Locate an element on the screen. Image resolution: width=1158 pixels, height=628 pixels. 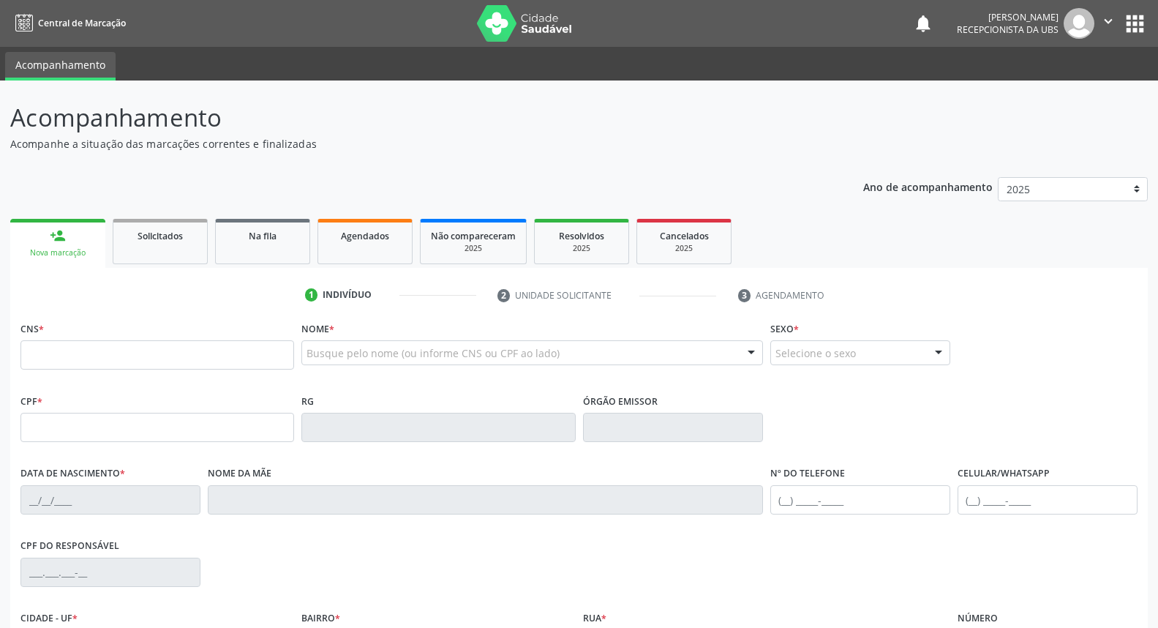
p: Ano de acompanhamento is located at coordinates (928, 186).